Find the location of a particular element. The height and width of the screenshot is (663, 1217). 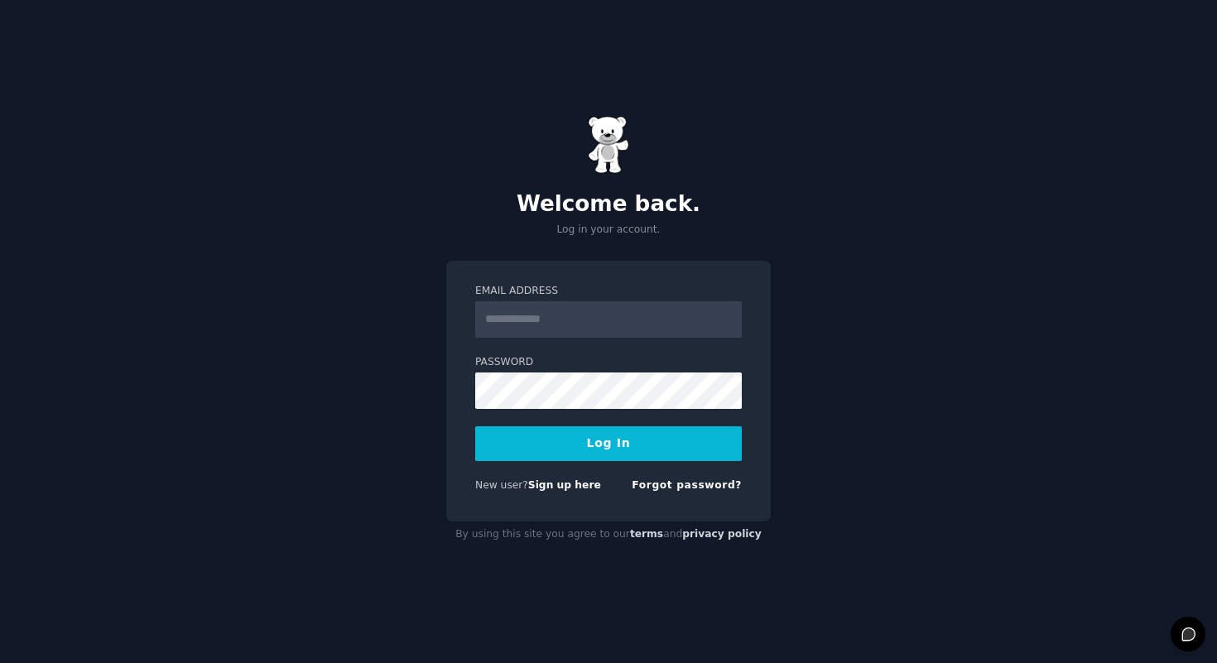

label: Password is located at coordinates (609, 363).